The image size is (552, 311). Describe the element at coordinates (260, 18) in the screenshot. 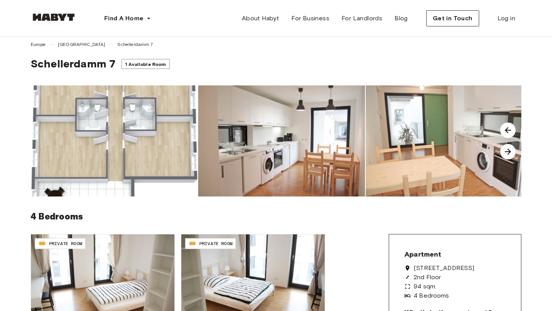

I see `a: About Habyt` at that location.